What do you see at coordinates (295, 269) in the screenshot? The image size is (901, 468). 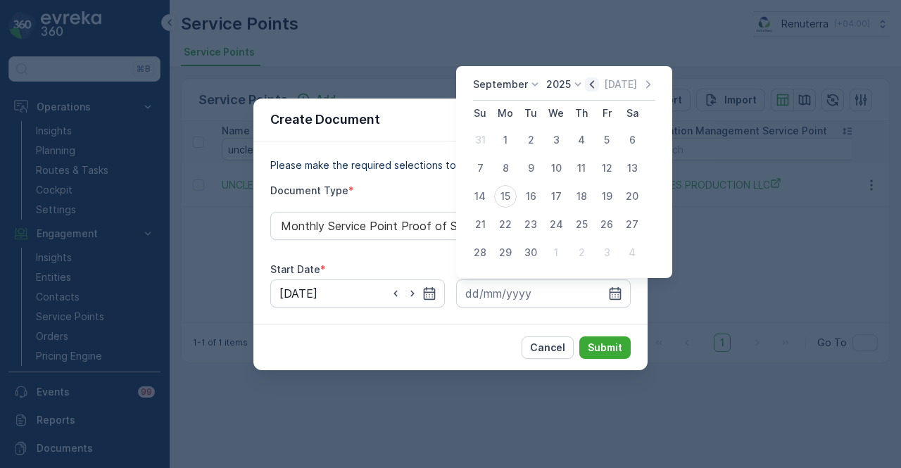 I see `label: Start Date` at bounding box center [295, 269].